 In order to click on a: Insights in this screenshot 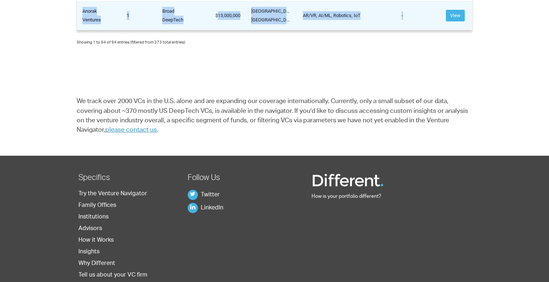, I will do `click(89, 253)`.